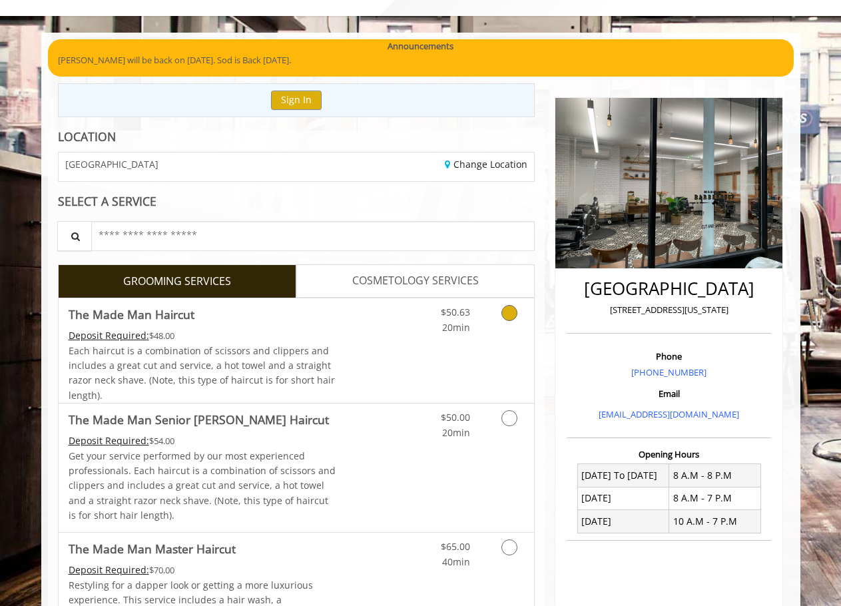 The width and height of the screenshot is (841, 606). What do you see at coordinates (203, 570) in the screenshot?
I see `div: $70.00` at bounding box center [203, 570].